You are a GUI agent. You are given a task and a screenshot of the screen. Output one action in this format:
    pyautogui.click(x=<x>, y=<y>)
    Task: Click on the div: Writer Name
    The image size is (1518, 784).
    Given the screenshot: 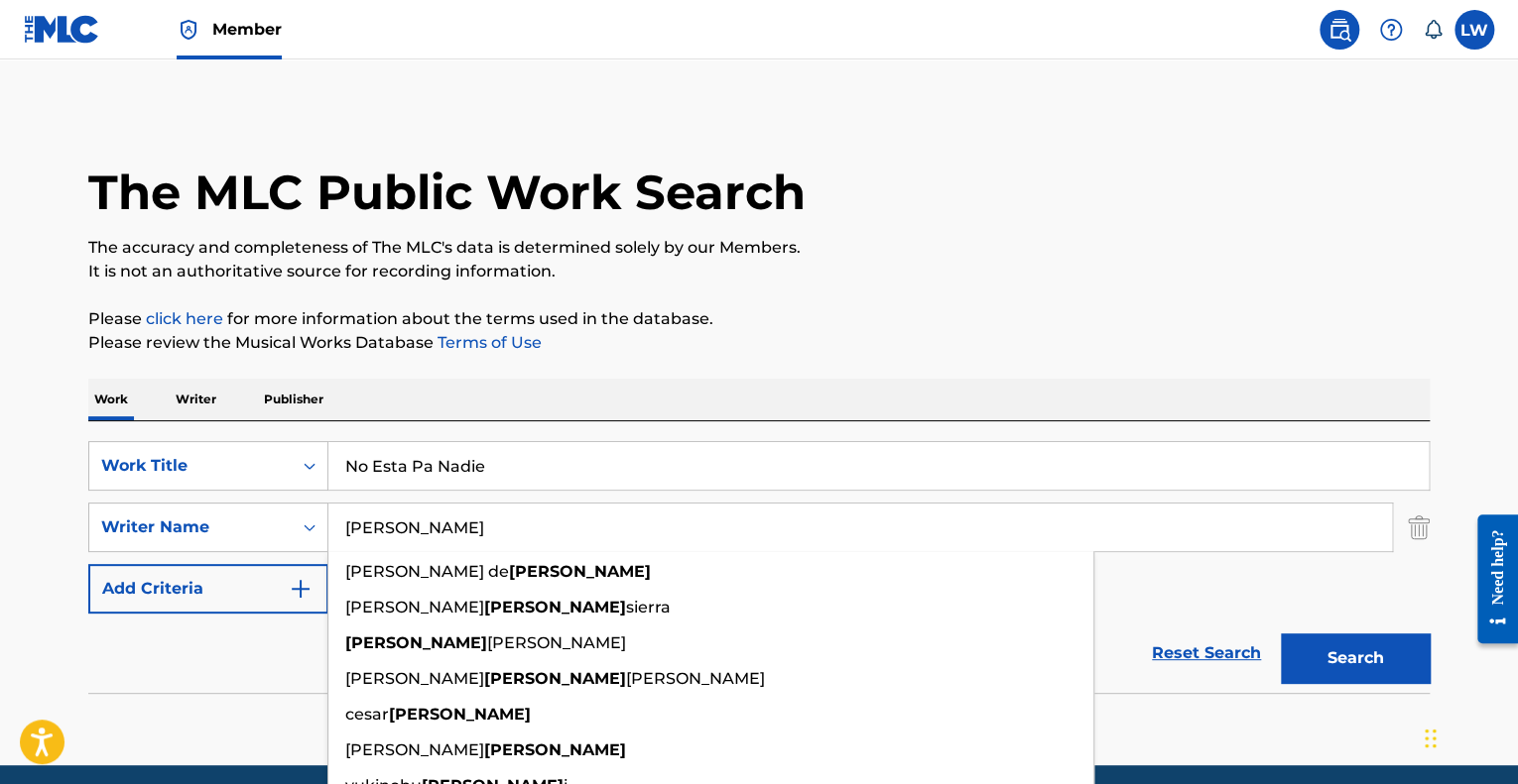 What is the action you would take?
    pyautogui.click(x=190, y=528)
    